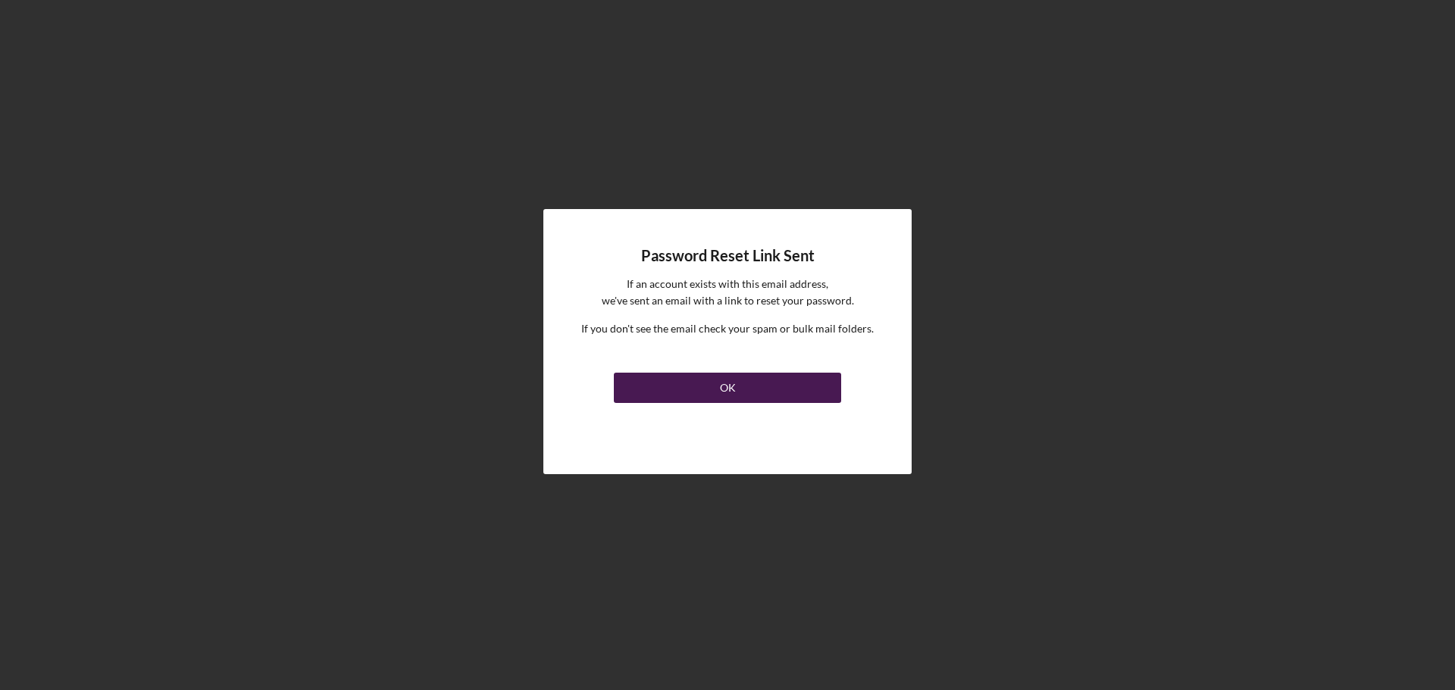  I want to click on h4: Password Reset Link Sent, so click(728, 255).